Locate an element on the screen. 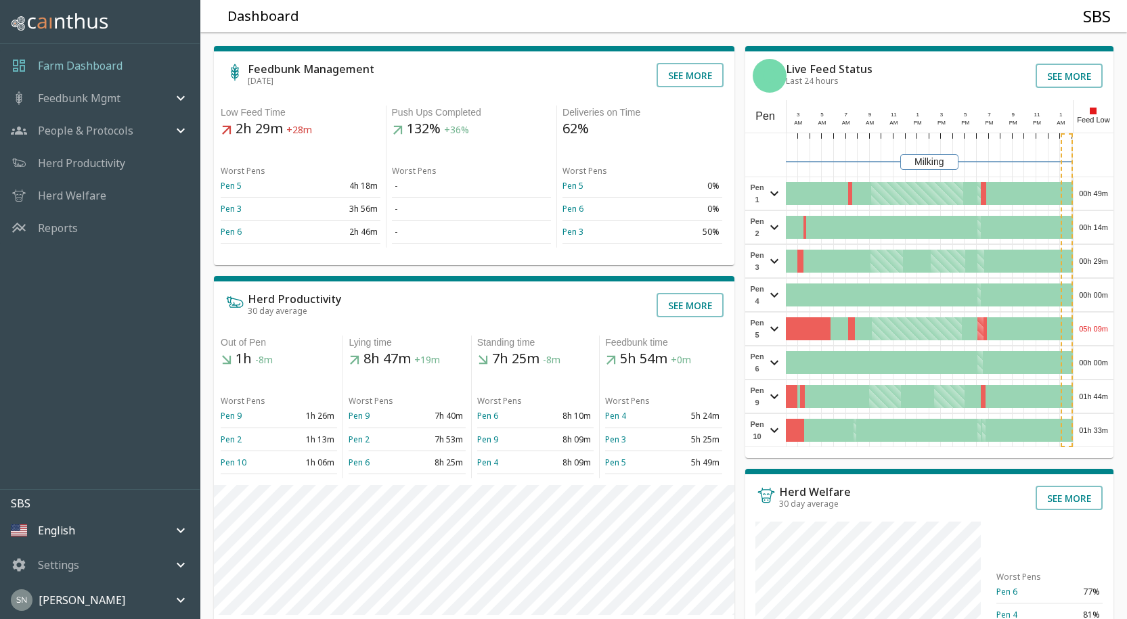  div: 5 is located at coordinates (822, 115).